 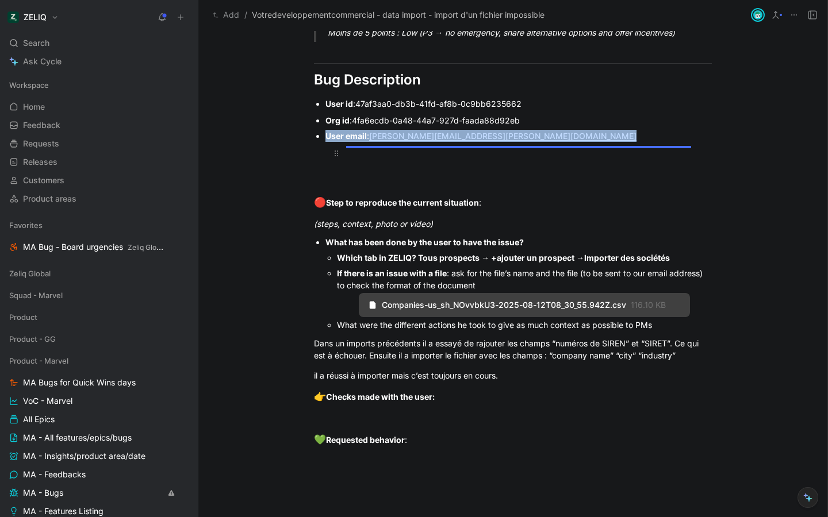 What do you see at coordinates (99, 420) in the screenshot?
I see `a: All Epics` at bounding box center [99, 420].